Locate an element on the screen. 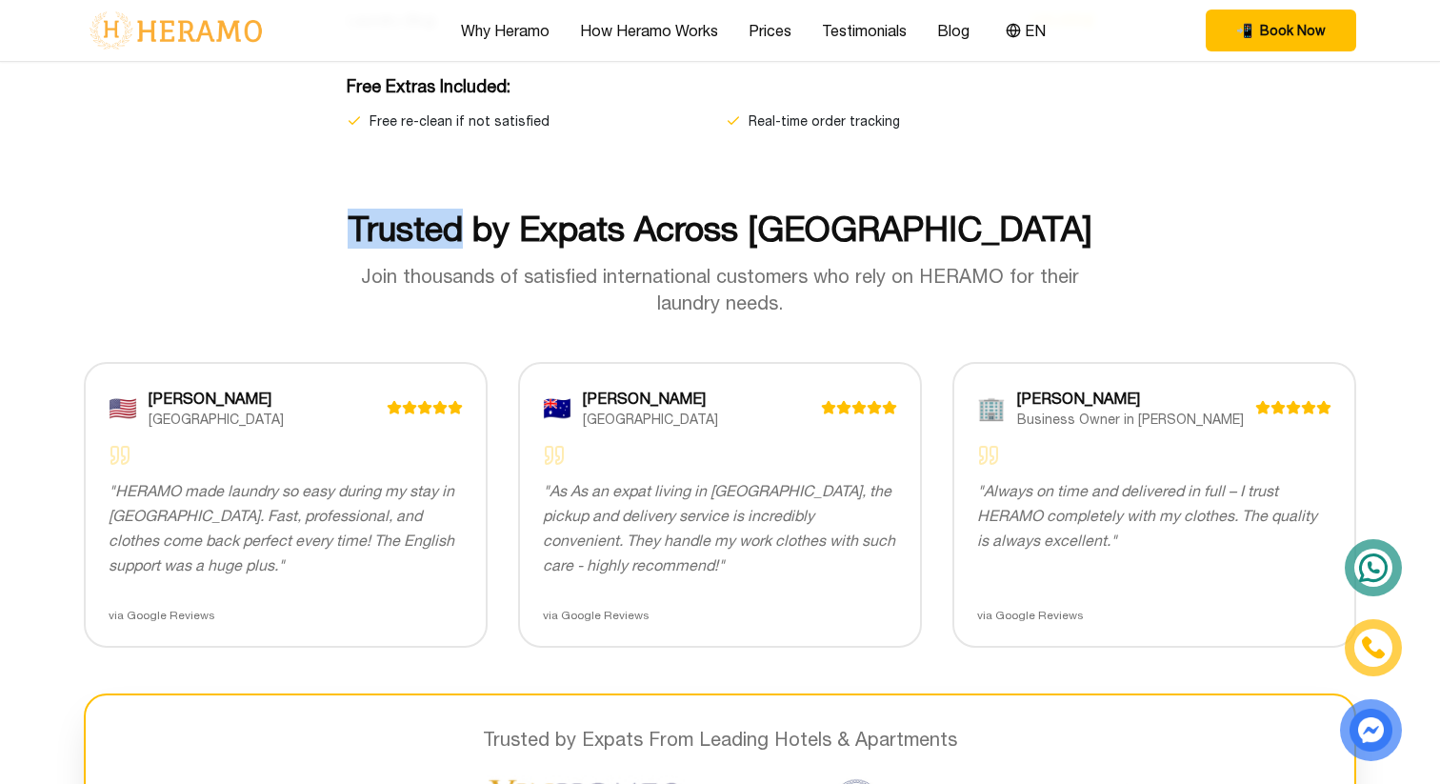 The width and height of the screenshot is (1440, 784). img: phone-icon is located at coordinates (1374, 648).